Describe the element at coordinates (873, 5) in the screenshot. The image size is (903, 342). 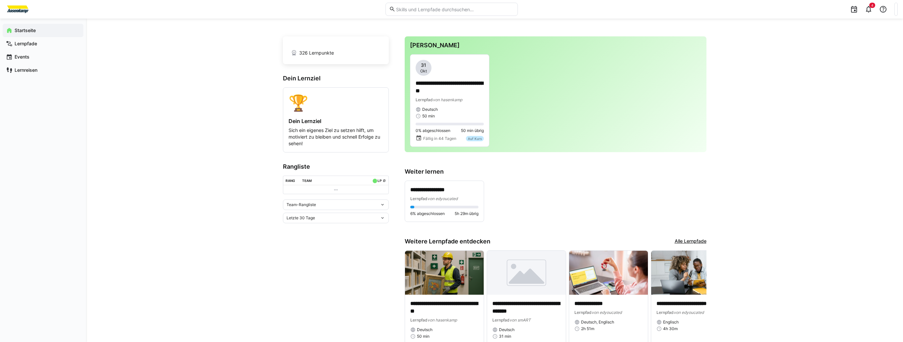
I see `span: 4` at that location.